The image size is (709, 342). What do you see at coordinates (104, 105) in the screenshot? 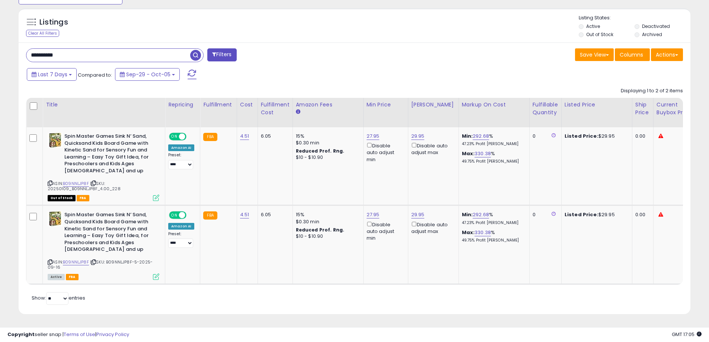
I see `div: Title` at bounding box center [104, 105].